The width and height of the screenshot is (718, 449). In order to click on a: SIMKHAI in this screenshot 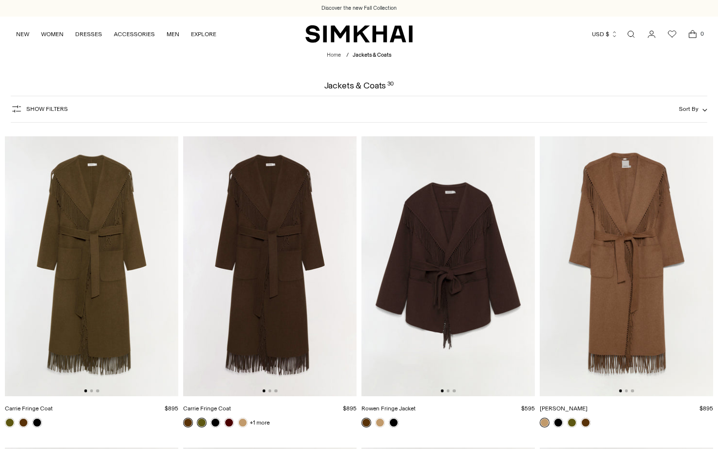, I will do `click(359, 34)`.